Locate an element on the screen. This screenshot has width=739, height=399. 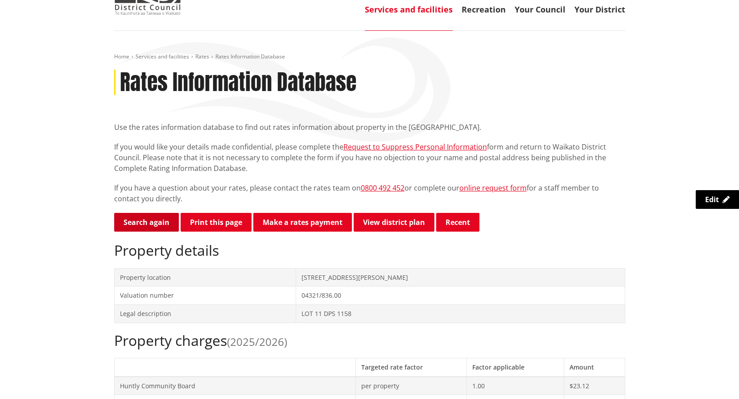
span: Rates Information Database is located at coordinates (250, 56).